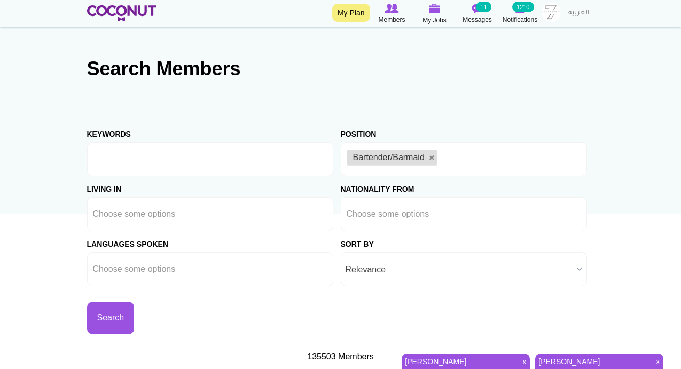 The width and height of the screenshot is (681, 369). What do you see at coordinates (357, 240) in the screenshot?
I see `label: Sort by` at bounding box center [357, 240].